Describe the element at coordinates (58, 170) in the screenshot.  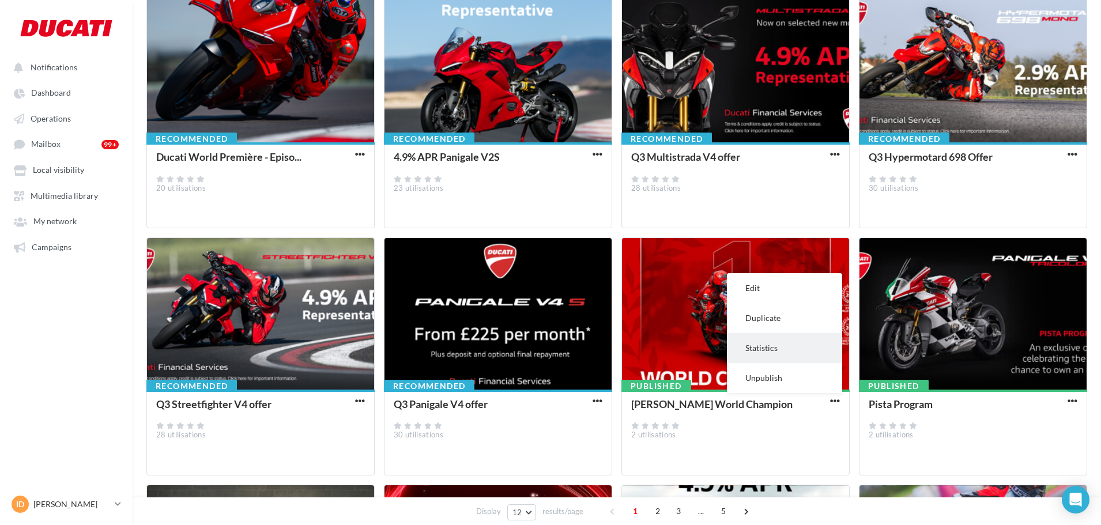
I see `span: Local visibility` at that location.